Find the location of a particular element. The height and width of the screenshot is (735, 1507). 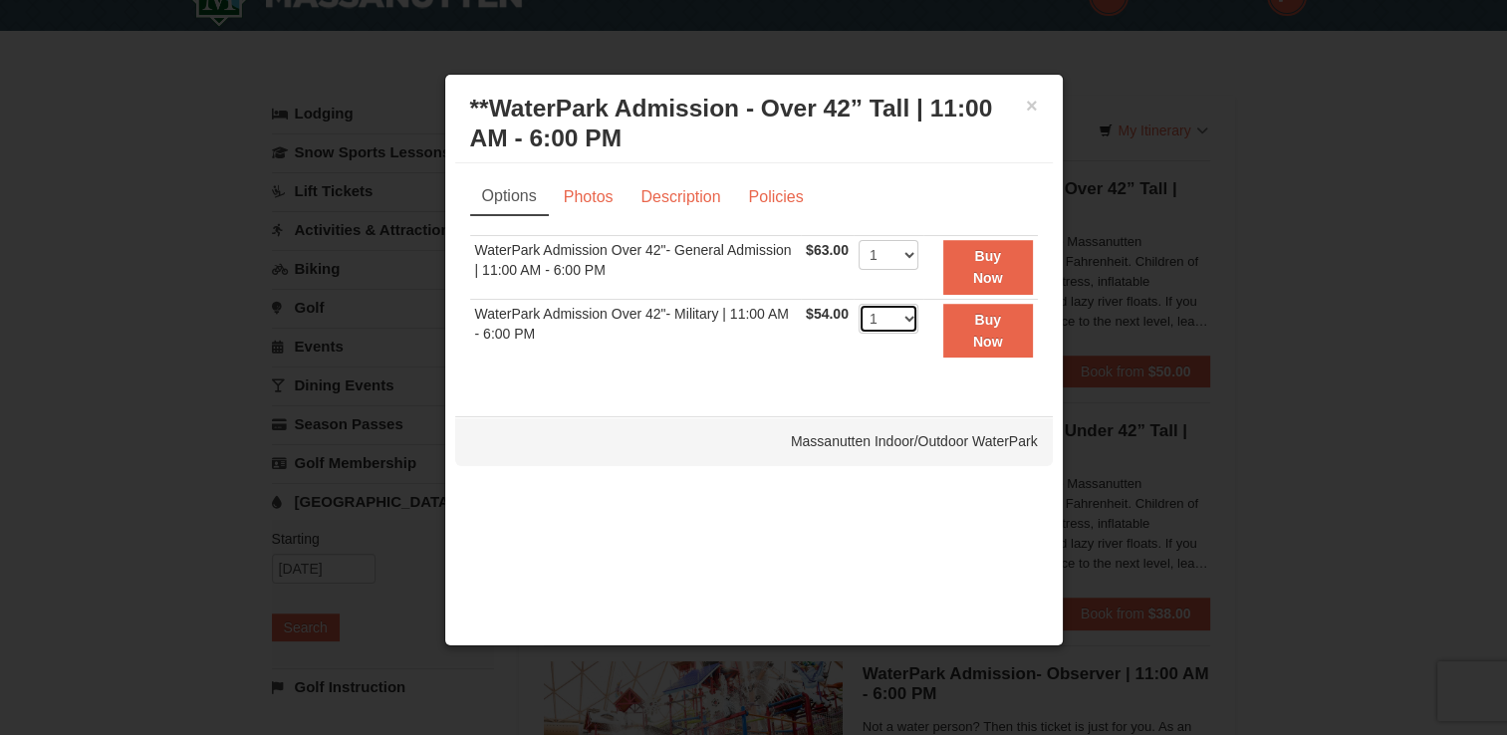

span: $54.00 is located at coordinates (827, 314).